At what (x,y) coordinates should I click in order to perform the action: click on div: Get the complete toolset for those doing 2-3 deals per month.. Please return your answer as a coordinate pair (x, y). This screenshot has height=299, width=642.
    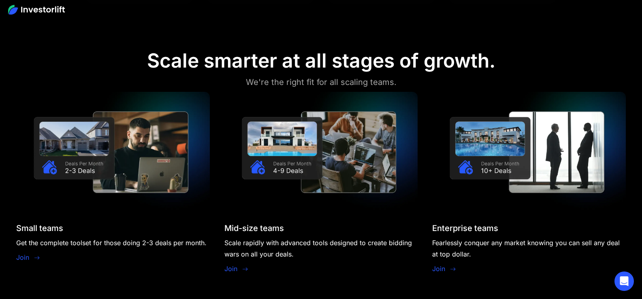
    Looking at the image, I should click on (111, 243).